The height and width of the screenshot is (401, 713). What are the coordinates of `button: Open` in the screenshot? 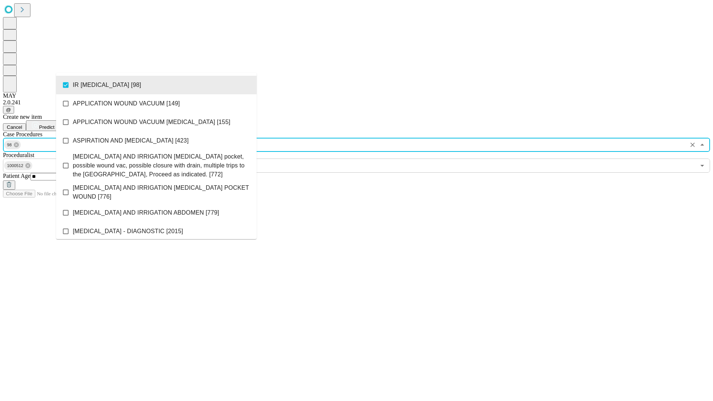 It's located at (703, 166).